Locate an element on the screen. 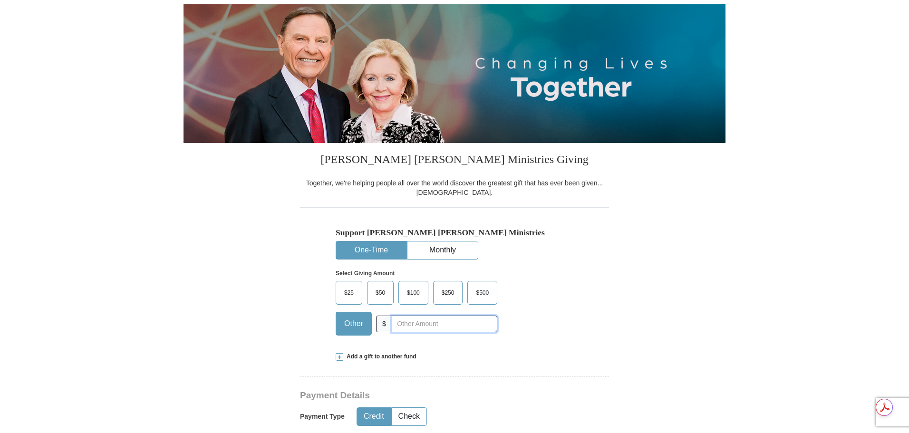 The image size is (909, 433). button: Check is located at coordinates (409, 417).